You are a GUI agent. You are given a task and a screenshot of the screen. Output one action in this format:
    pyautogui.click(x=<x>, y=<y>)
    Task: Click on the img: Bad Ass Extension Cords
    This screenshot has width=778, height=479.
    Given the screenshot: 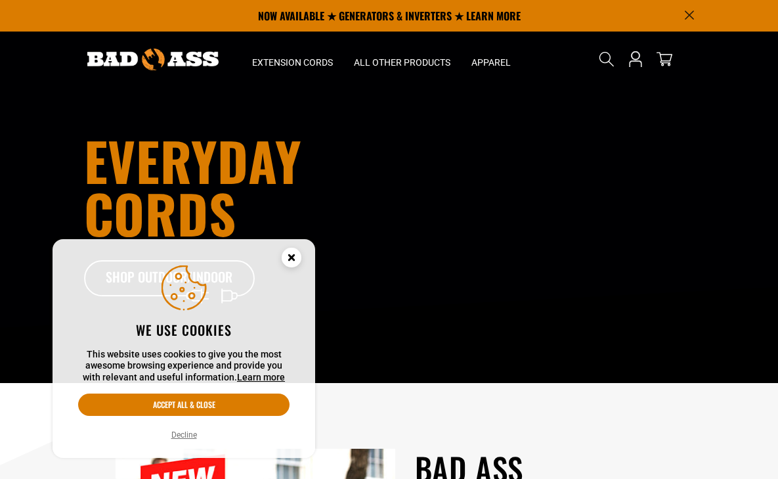 What is the action you would take?
    pyautogui.click(x=153, y=59)
    